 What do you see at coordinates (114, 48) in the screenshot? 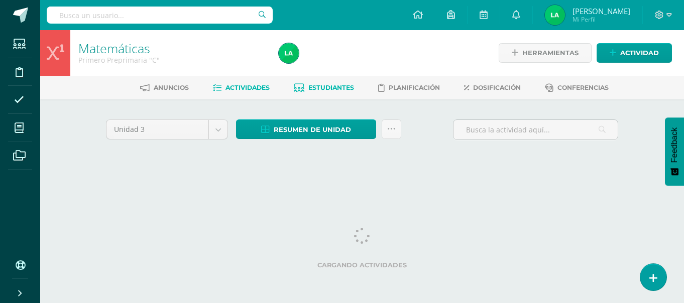
I see `a: Matemáticas` at bounding box center [114, 48].